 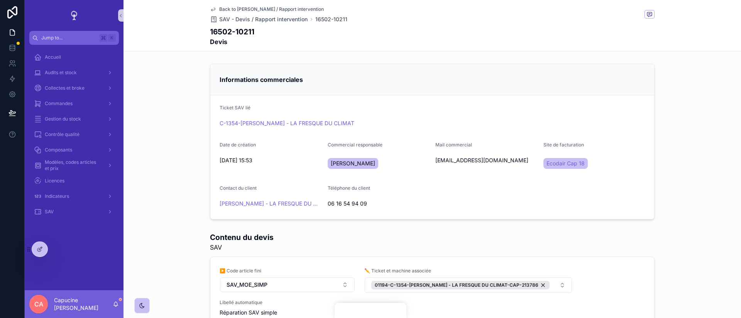 I want to click on span: Contrôle qualité, so click(x=62, y=134).